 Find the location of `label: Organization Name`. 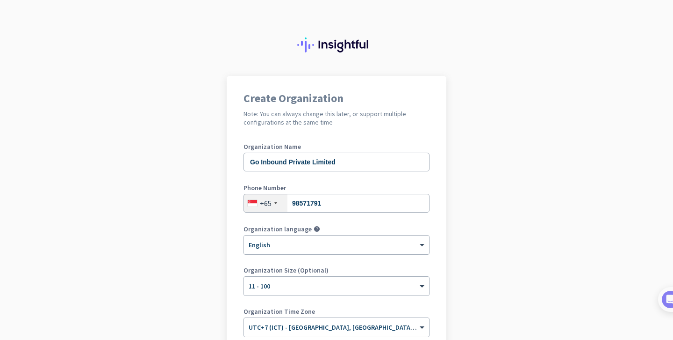

label: Organization Name is located at coordinates (337, 146).